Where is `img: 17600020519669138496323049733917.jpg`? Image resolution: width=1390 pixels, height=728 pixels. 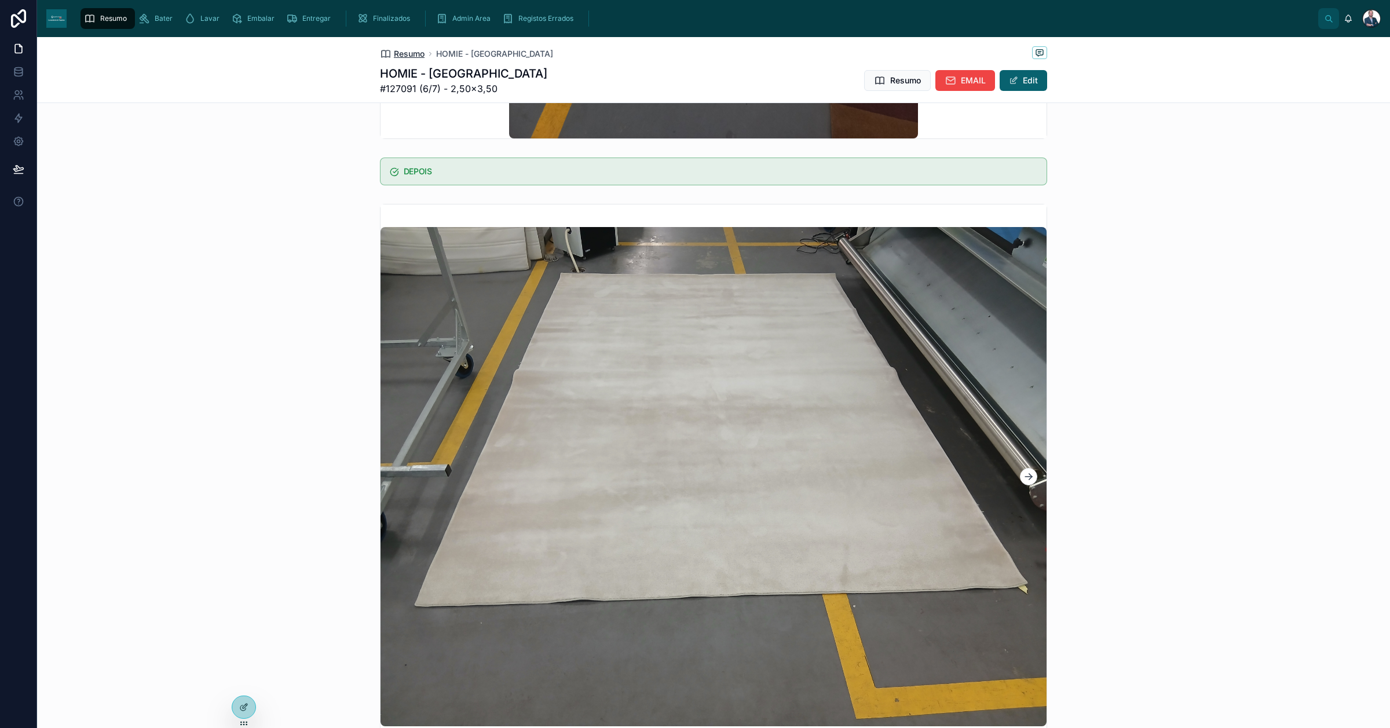 img: 17600020519669138496323049733917.jpg is located at coordinates (714, 477).